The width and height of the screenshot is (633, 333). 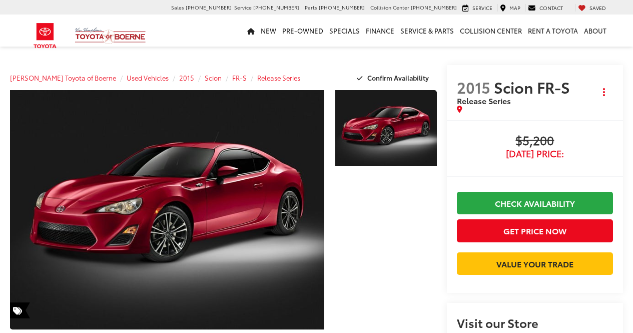 What do you see at coordinates (386, 128) in the screenshot?
I see `a: Expand Photo 1` at bounding box center [386, 128].